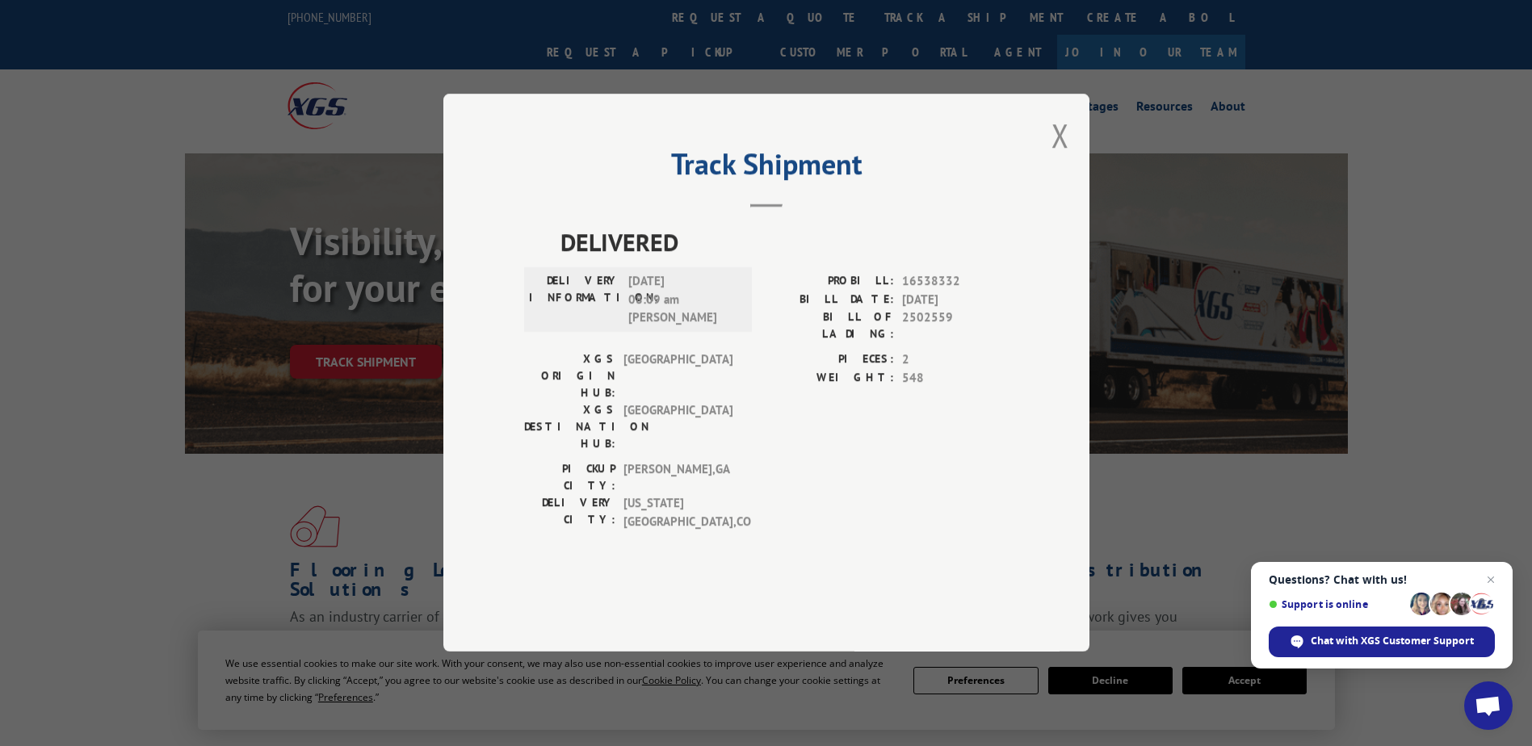 This screenshot has width=1532, height=746. I want to click on label: BILL DATE:, so click(830, 300).